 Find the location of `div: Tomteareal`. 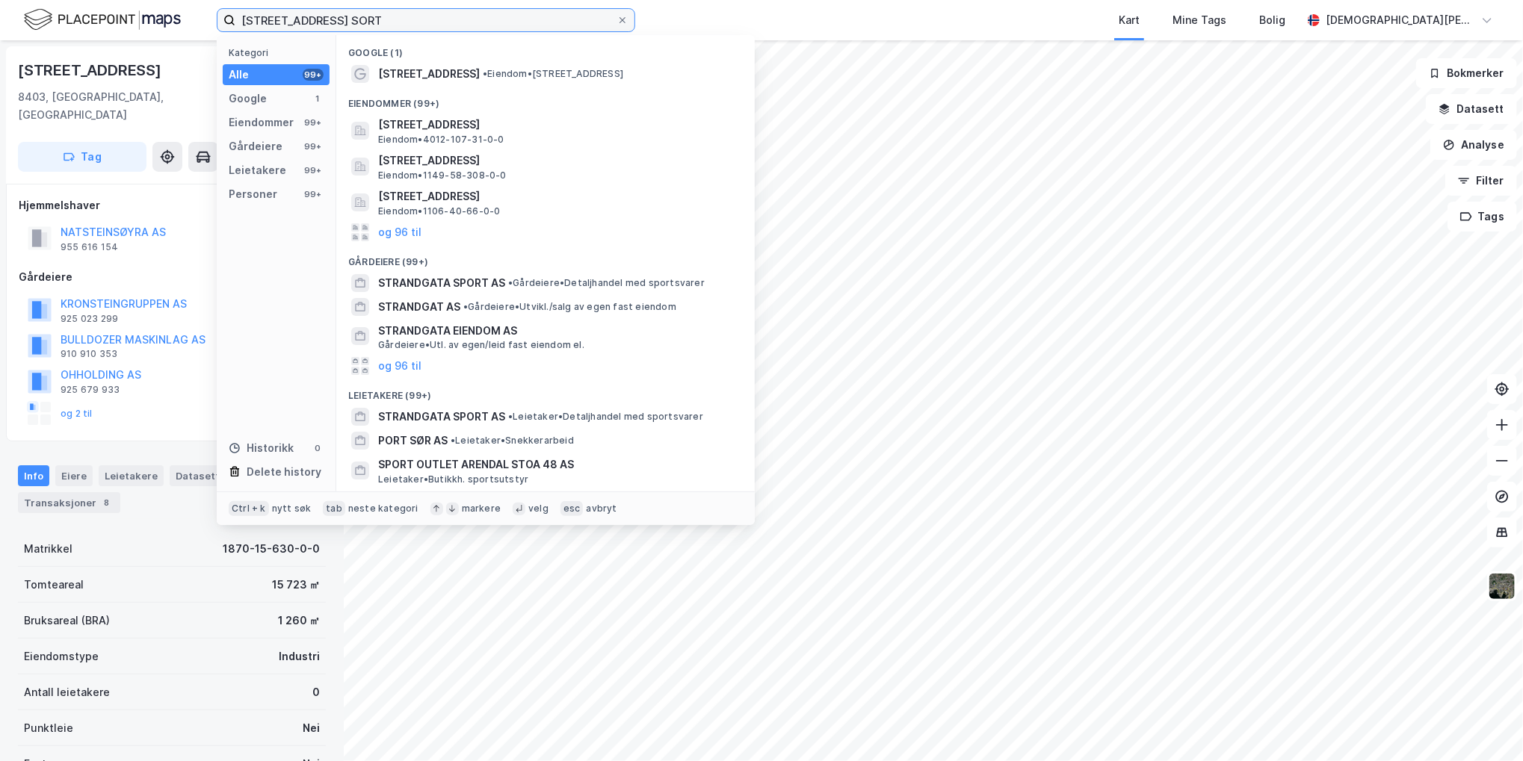

div: Tomteareal is located at coordinates (54, 585).